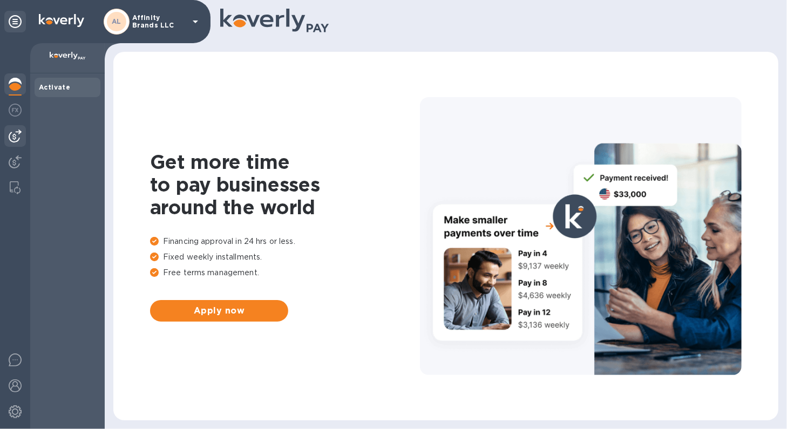 The height and width of the screenshot is (429, 787). What do you see at coordinates (159, 22) in the screenshot?
I see `p: Affinity Brands LLC` at bounding box center [159, 22].